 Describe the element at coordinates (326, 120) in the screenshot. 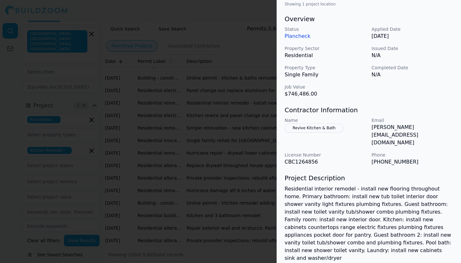

I see `p: Name` at that location.